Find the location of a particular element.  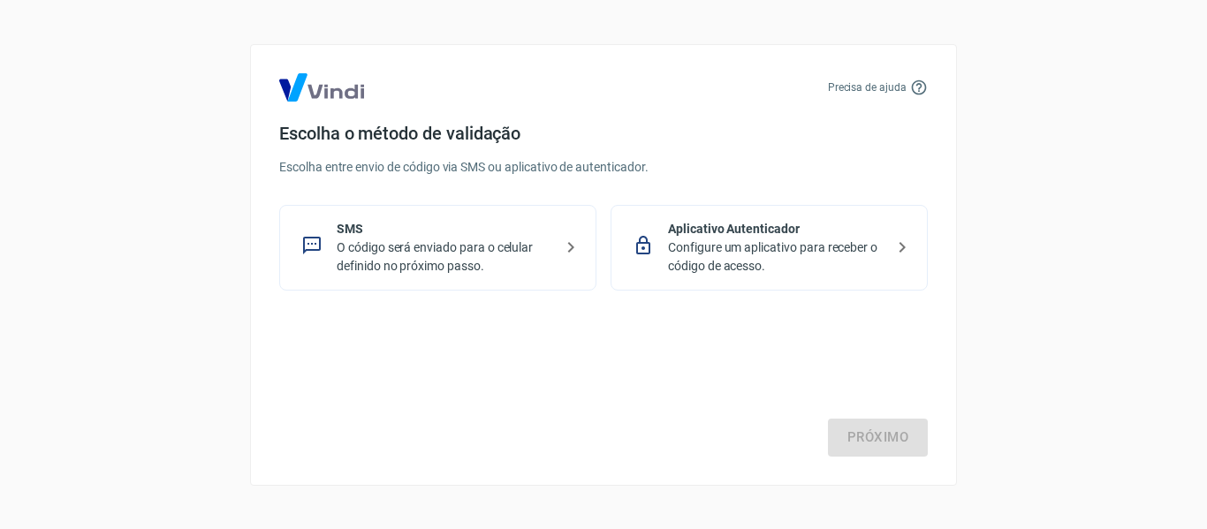

p: Precisa de ajuda is located at coordinates (867, 88).